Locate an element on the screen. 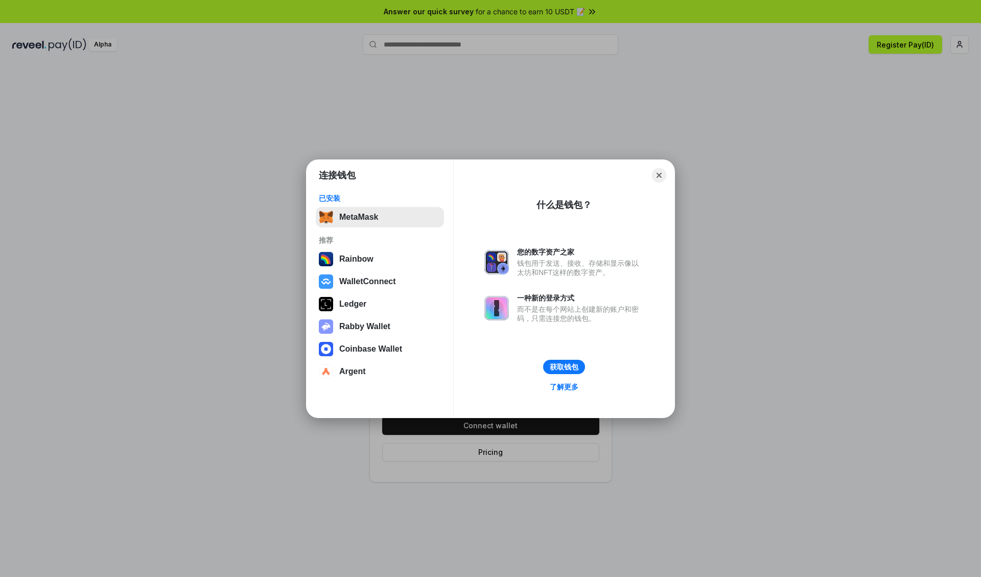 The width and height of the screenshot is (981, 577). div: Coinbase Wallet is located at coordinates (370, 349).